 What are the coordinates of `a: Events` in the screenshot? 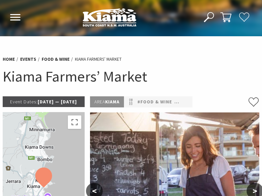 It's located at (28, 59).